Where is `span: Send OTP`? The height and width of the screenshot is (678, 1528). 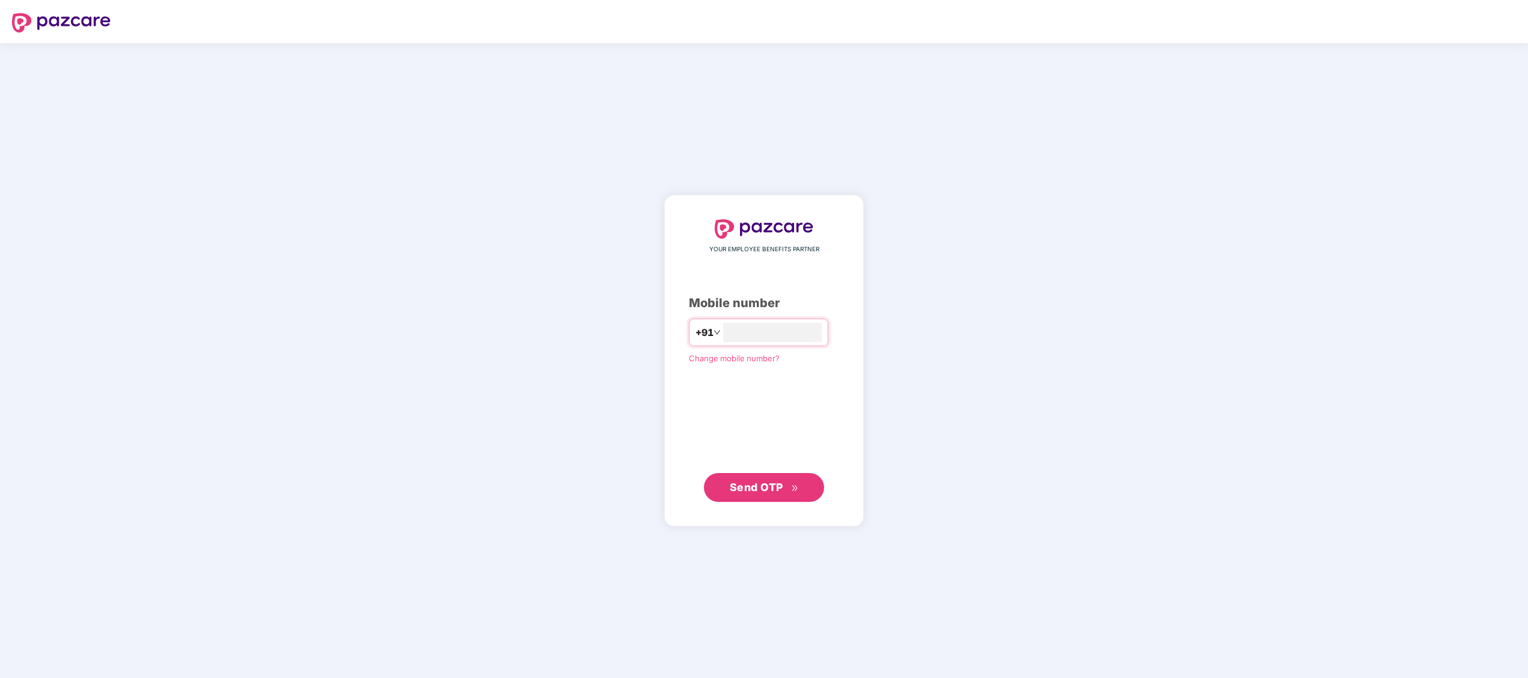
span: Send OTP is located at coordinates (756, 487).